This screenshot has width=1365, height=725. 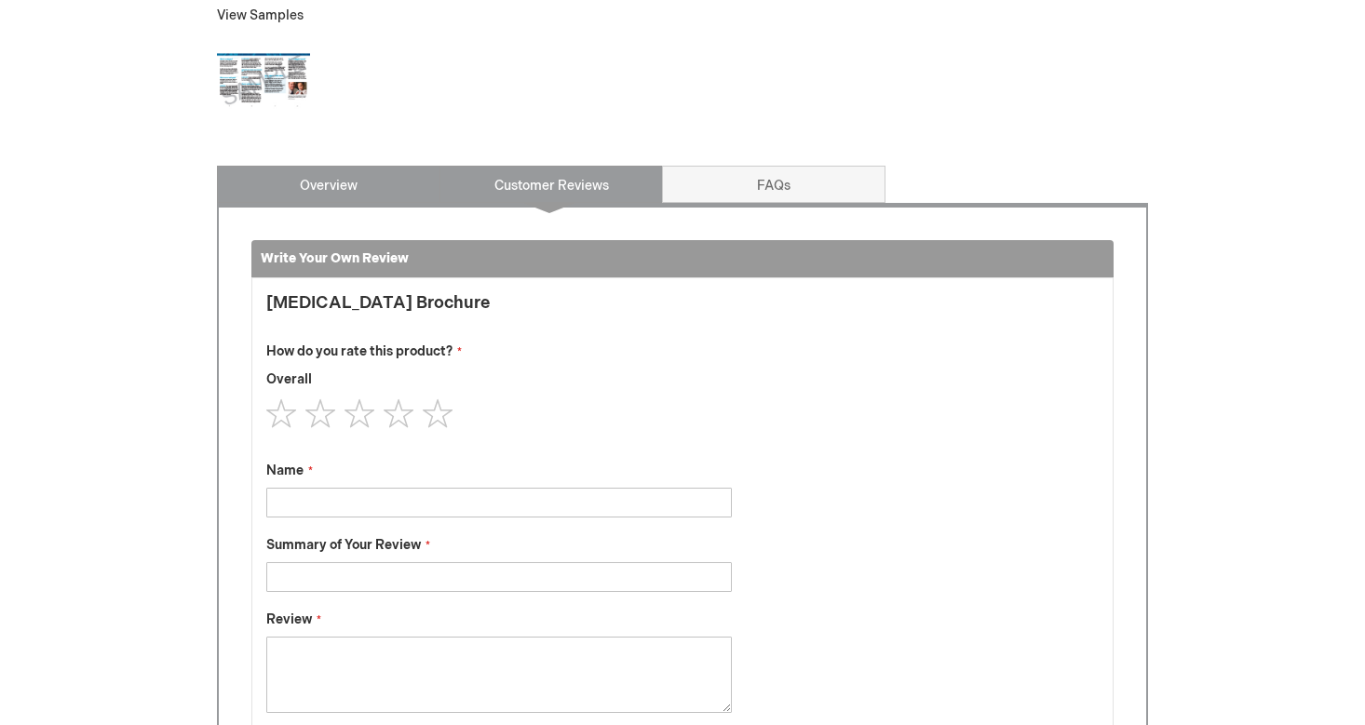 What do you see at coordinates (359, 351) in the screenshot?
I see `span: How do you rate this product?` at bounding box center [359, 351].